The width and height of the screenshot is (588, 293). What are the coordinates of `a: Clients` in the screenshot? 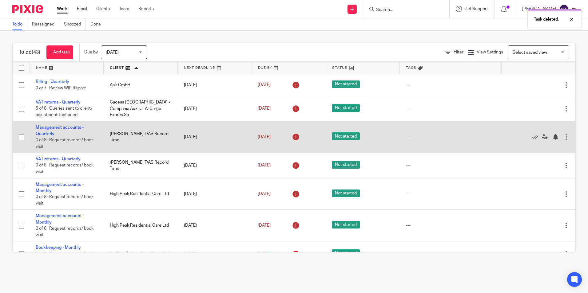 It's located at (103, 9).